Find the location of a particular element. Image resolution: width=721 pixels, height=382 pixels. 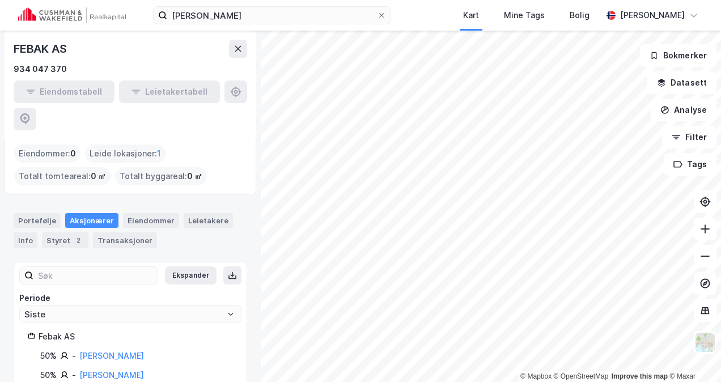

input: ClearOpen is located at coordinates (130, 314).